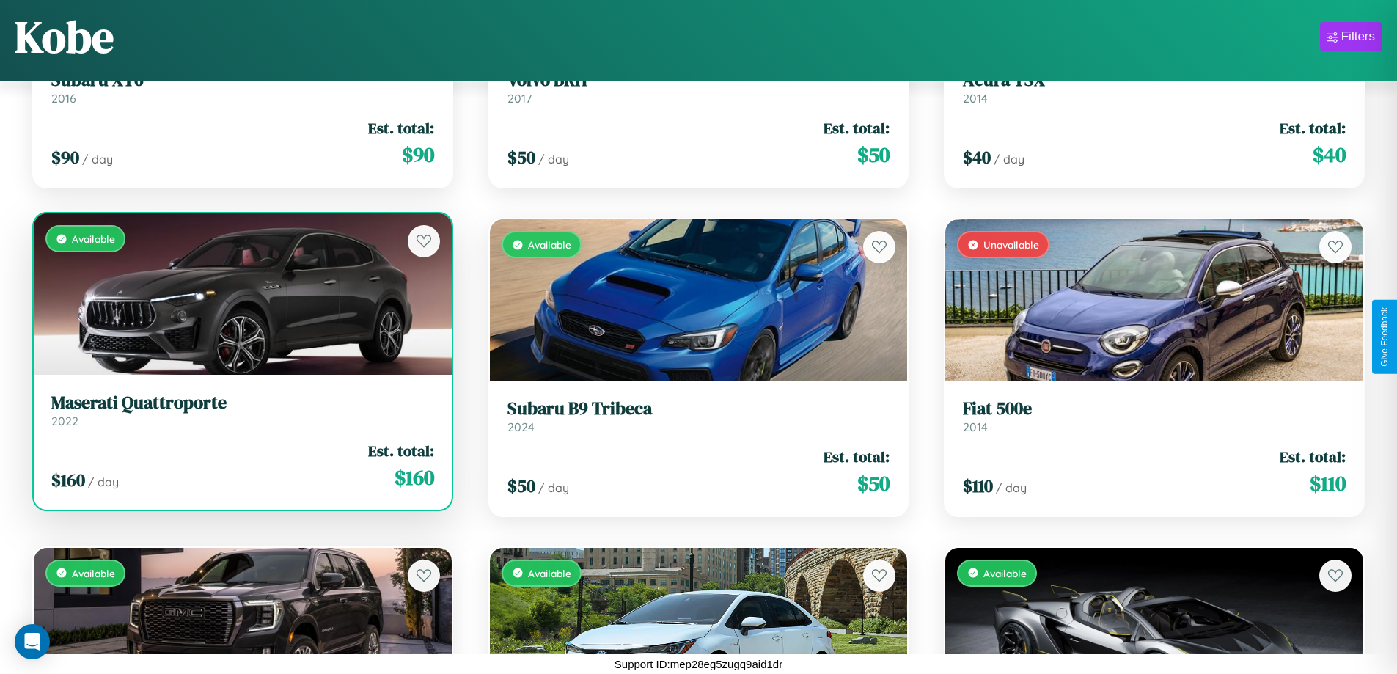 The image size is (1397, 674). Describe the element at coordinates (1351, 37) in the screenshot. I see `button: Filters` at that location.